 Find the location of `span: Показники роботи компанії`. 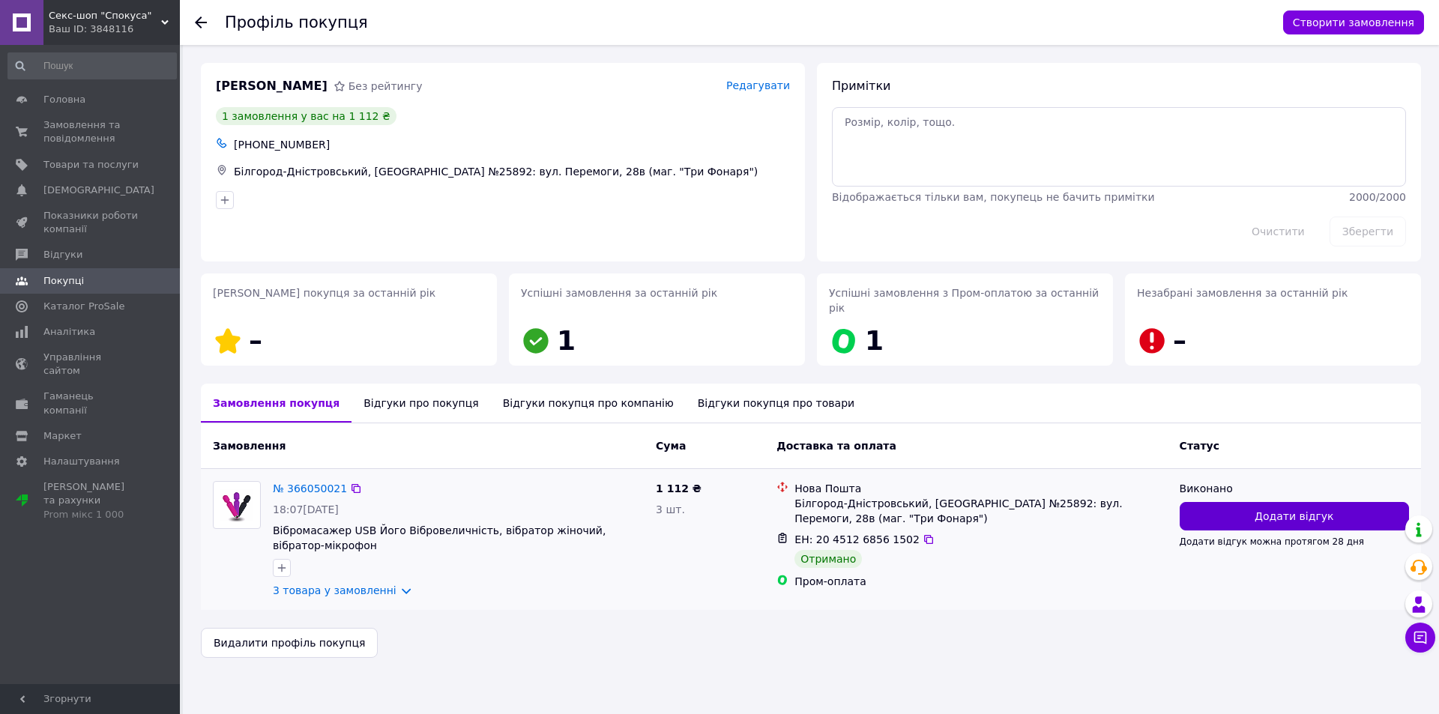

span: Показники роботи компанії is located at coordinates (91, 223).